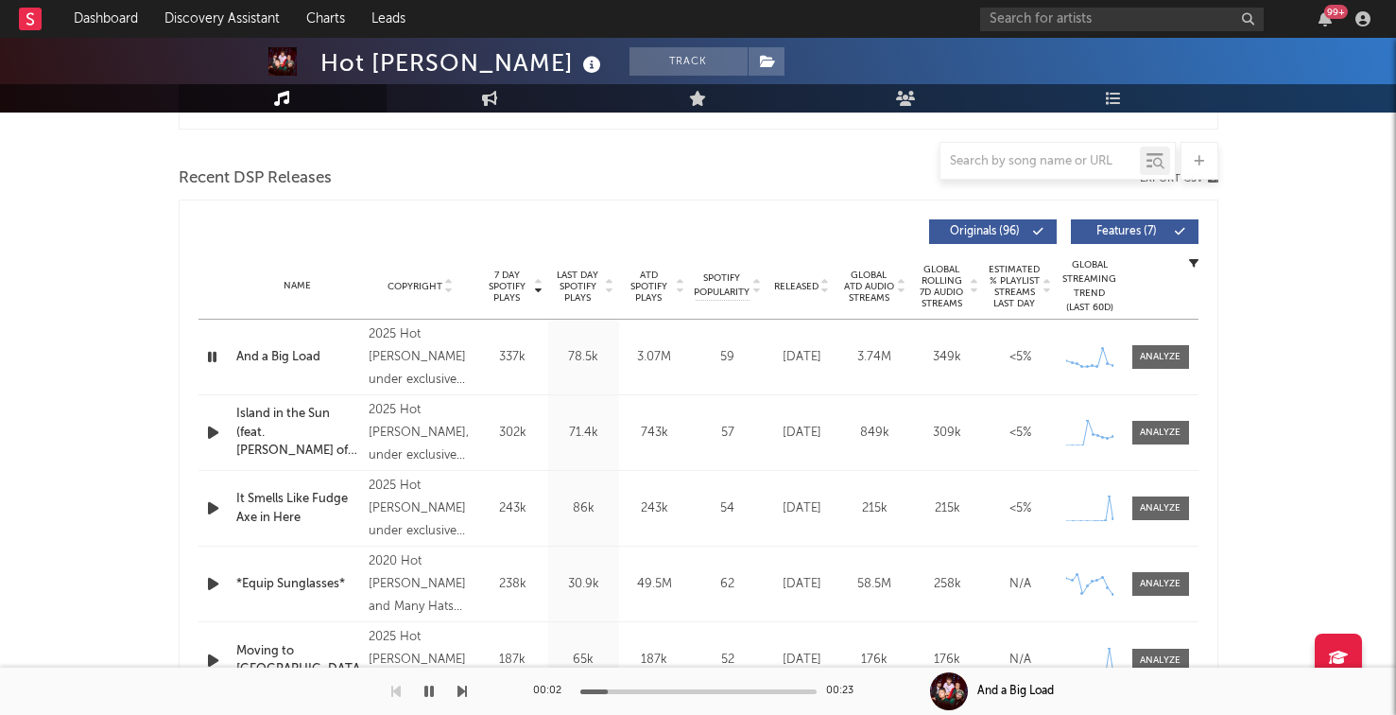 This screenshot has width=1396, height=715. I want to click on button: Features(7), so click(1134, 232).